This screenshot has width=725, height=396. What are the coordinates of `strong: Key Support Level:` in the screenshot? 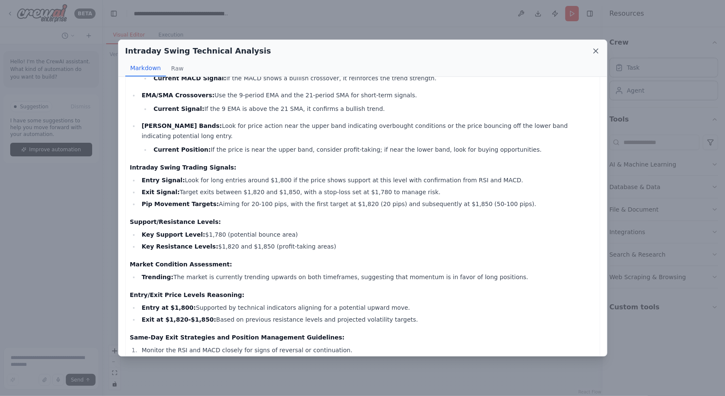 It's located at (173, 235).